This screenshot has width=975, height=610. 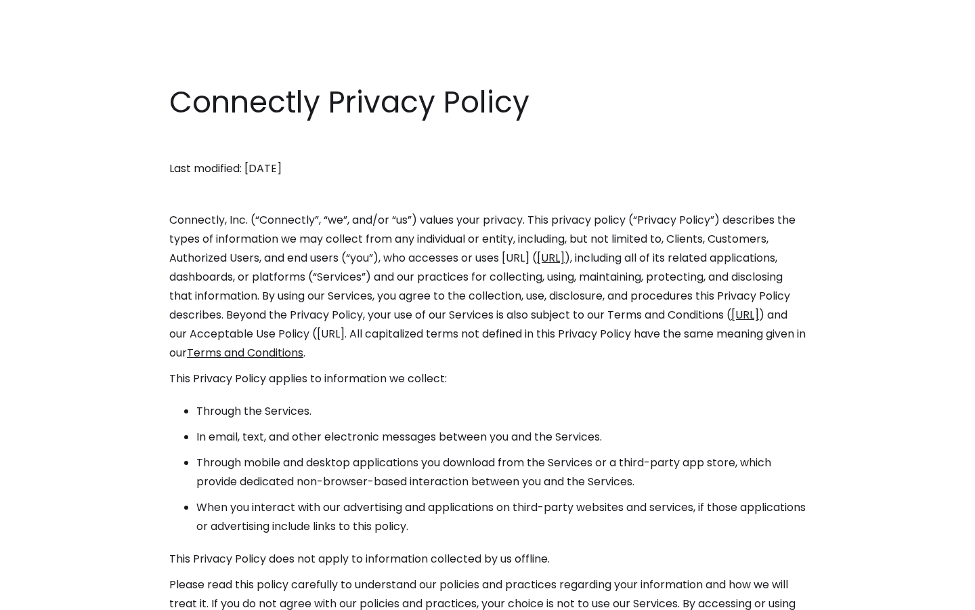 I want to click on ul: Language list, so click(x=54, y=595).